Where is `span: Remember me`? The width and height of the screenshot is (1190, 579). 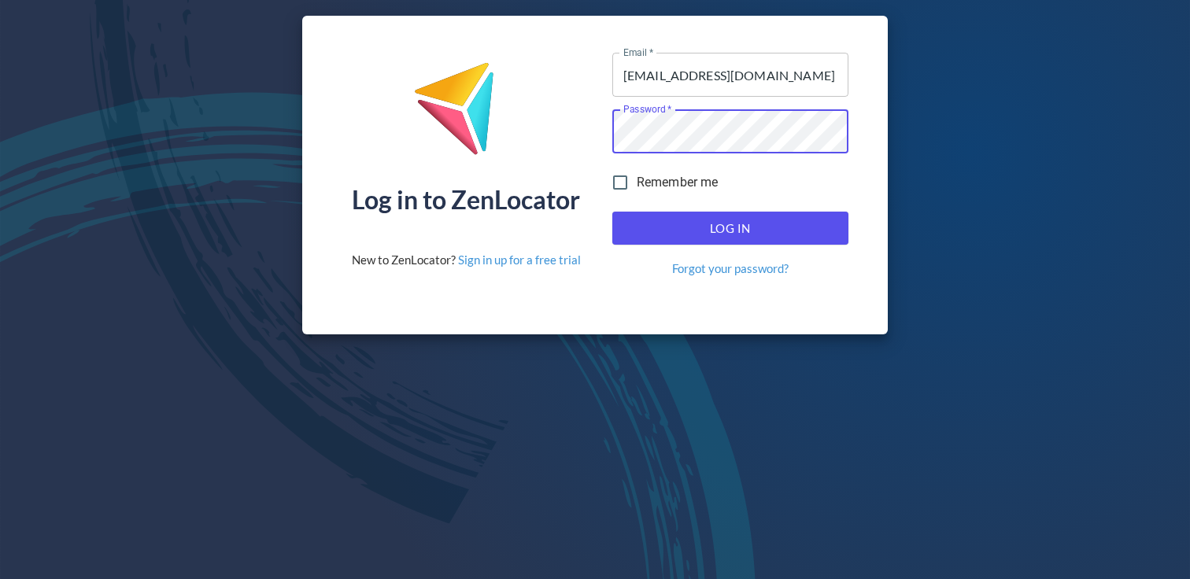 span: Remember me is located at coordinates (678, 183).